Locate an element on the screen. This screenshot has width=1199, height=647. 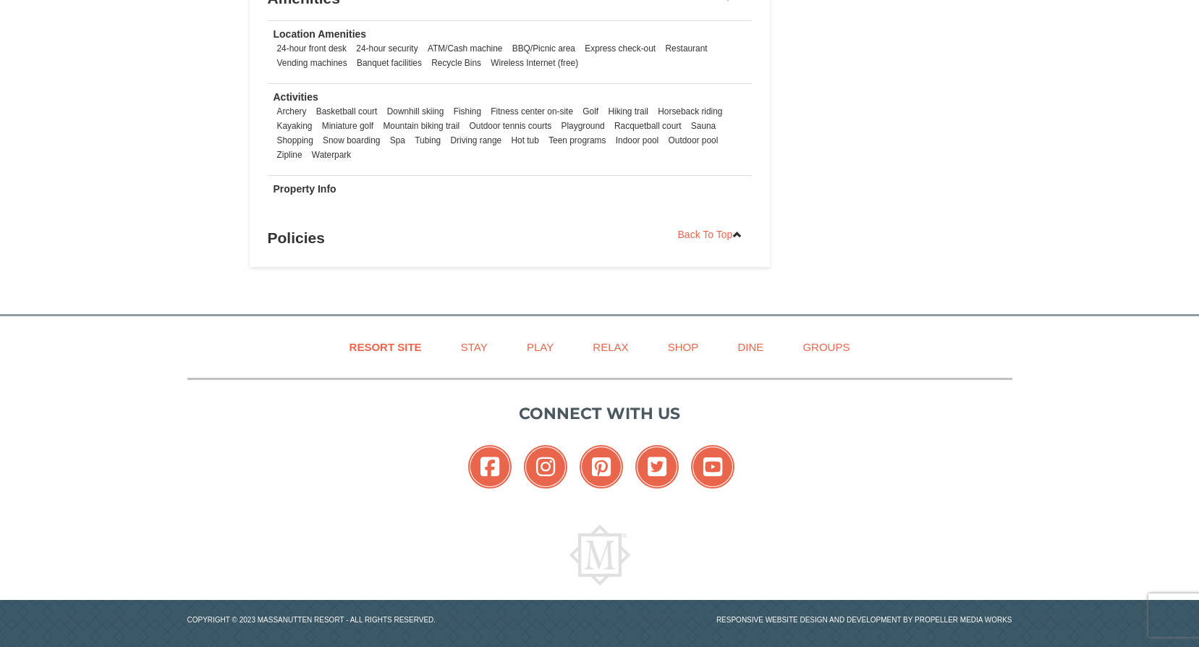
h3: Policies is located at coordinates (510, 238).